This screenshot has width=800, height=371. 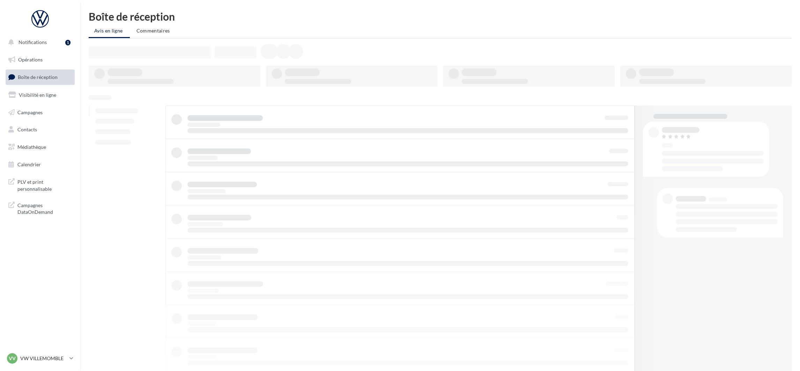 What do you see at coordinates (40, 60) in the screenshot?
I see `a: Opérations` at bounding box center [40, 60].